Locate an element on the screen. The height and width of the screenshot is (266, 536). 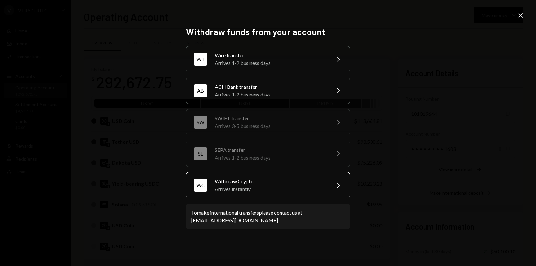
div: AB is located at coordinates (200, 91).